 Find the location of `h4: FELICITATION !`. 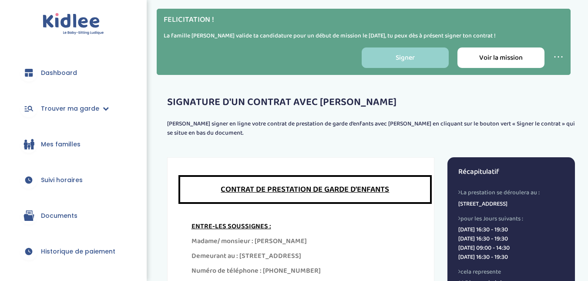

h4: FELICITATION ! is located at coordinates (363, 20).